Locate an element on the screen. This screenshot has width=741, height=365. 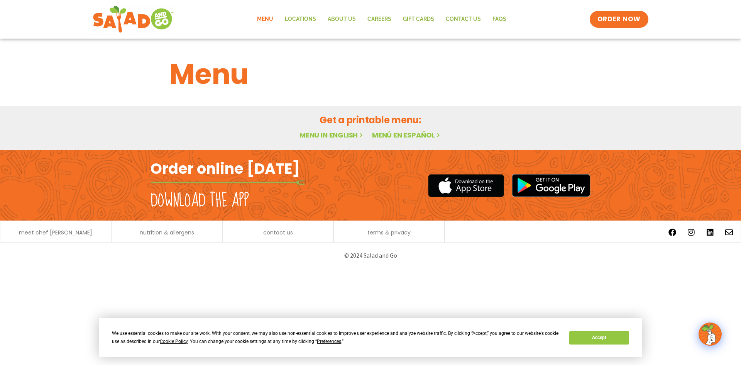
a: Locations is located at coordinates (300, 19).